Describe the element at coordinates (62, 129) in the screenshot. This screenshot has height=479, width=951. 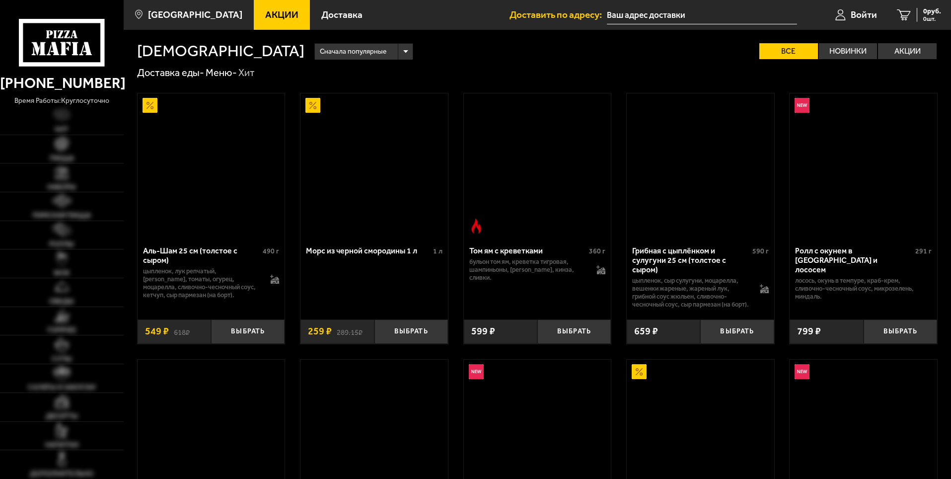
I see `span: Хит` at that location.